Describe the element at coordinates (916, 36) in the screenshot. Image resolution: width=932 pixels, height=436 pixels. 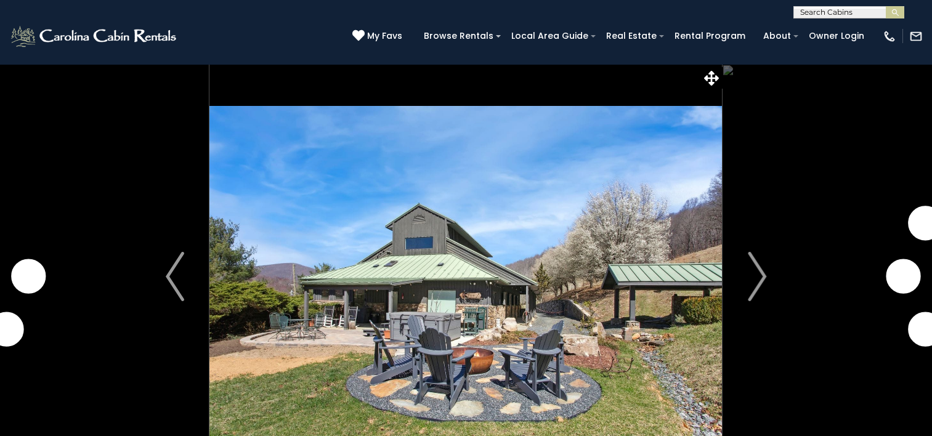
I see `img: mail-regular-white.png` at that location.